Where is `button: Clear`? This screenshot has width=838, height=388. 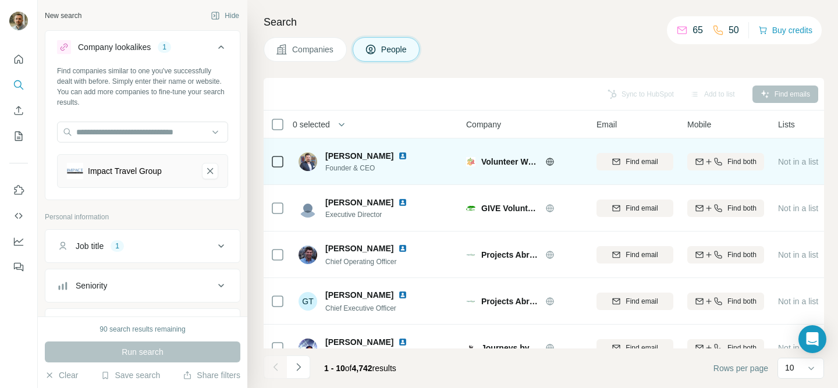
button: Clear is located at coordinates (61, 375).